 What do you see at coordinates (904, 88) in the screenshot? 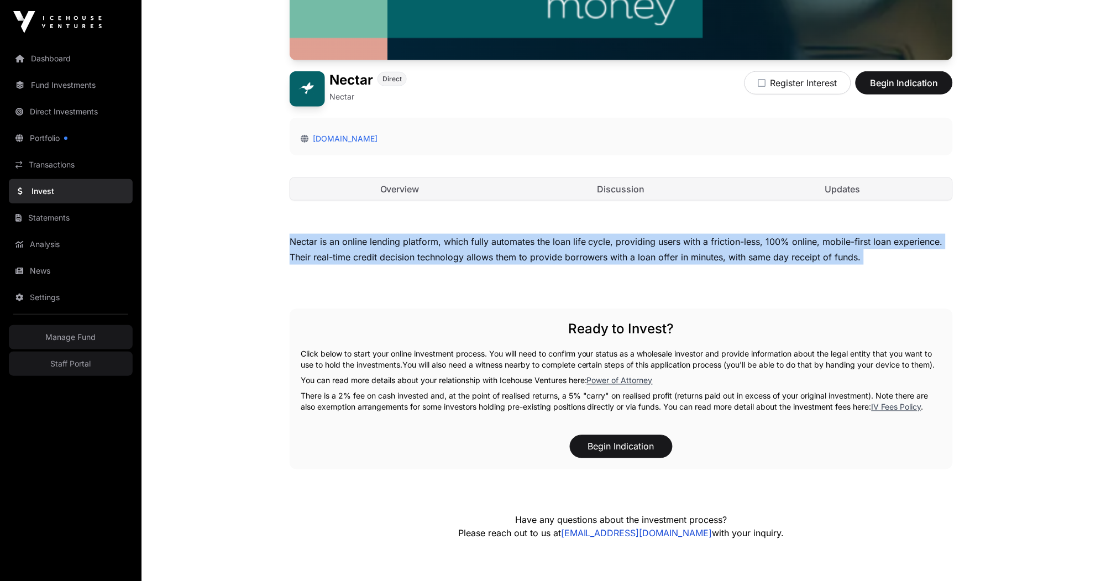
I see `a: Begin Indication` at bounding box center [904, 88].